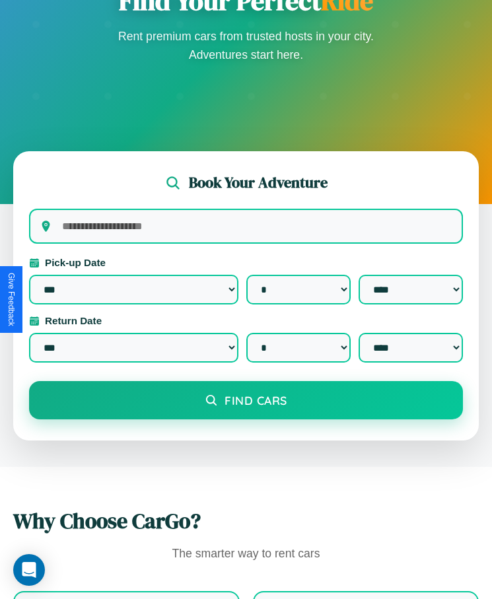 The height and width of the screenshot is (599, 492). Describe the element at coordinates (246, 554) in the screenshot. I see `p: The smarter way to rent cars` at that location.